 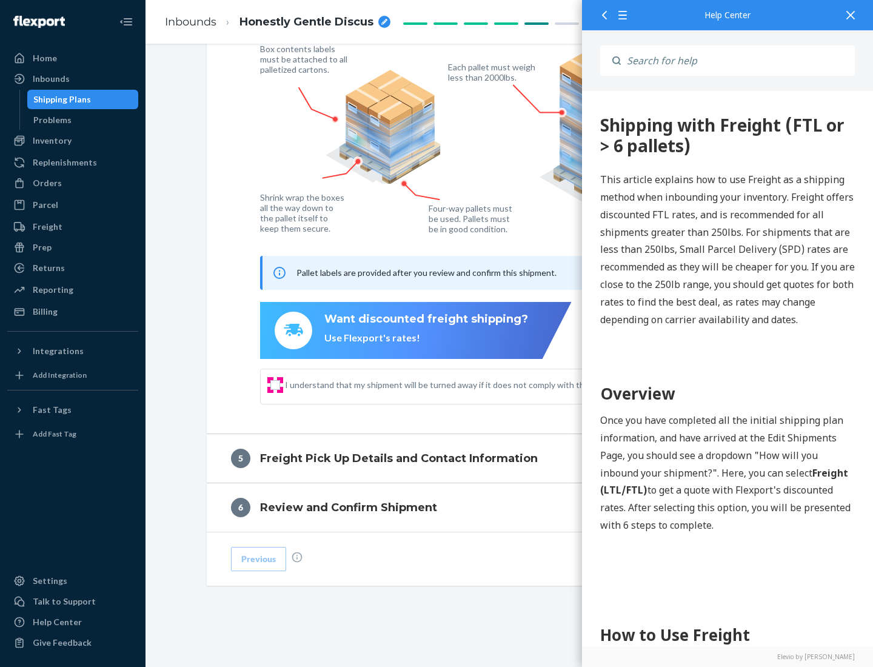 What do you see at coordinates (55, 434) in the screenshot?
I see `div: Add Fast Tag` at bounding box center [55, 434].